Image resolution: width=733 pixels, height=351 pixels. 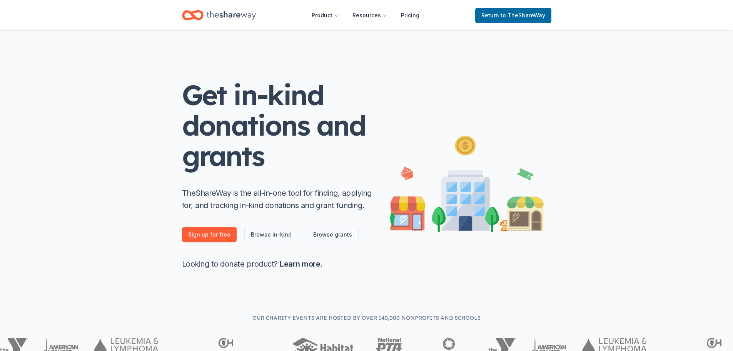 What do you see at coordinates (325, 15) in the screenshot?
I see `button: Product` at bounding box center [325, 15].